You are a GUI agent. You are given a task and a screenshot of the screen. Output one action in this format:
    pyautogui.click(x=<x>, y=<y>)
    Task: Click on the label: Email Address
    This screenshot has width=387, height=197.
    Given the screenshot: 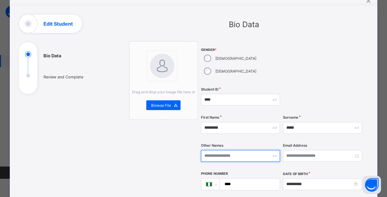 What is the action you would take?
    pyautogui.click(x=295, y=146)
    